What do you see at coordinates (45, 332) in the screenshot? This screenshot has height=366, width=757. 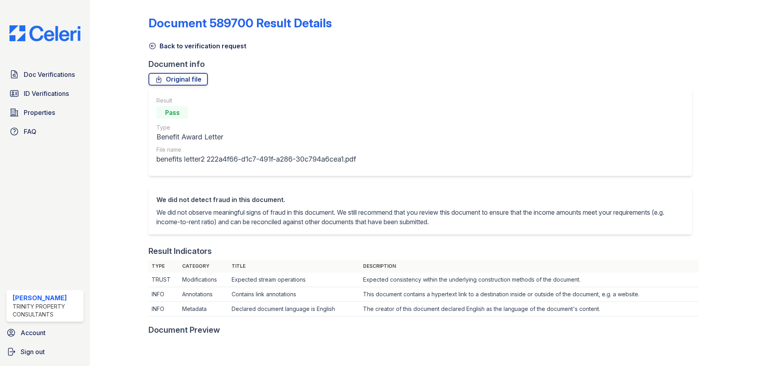 I see `a: Account` at bounding box center [45, 332].